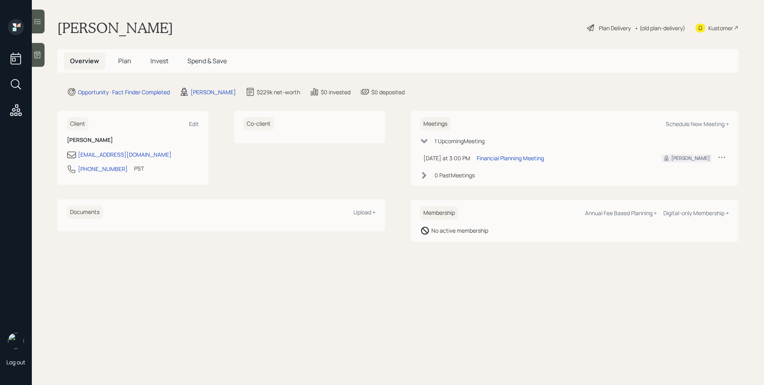 The height and width of the screenshot is (385, 764). What do you see at coordinates (439, 213) in the screenshot?
I see `h6: Membership` at bounding box center [439, 213].